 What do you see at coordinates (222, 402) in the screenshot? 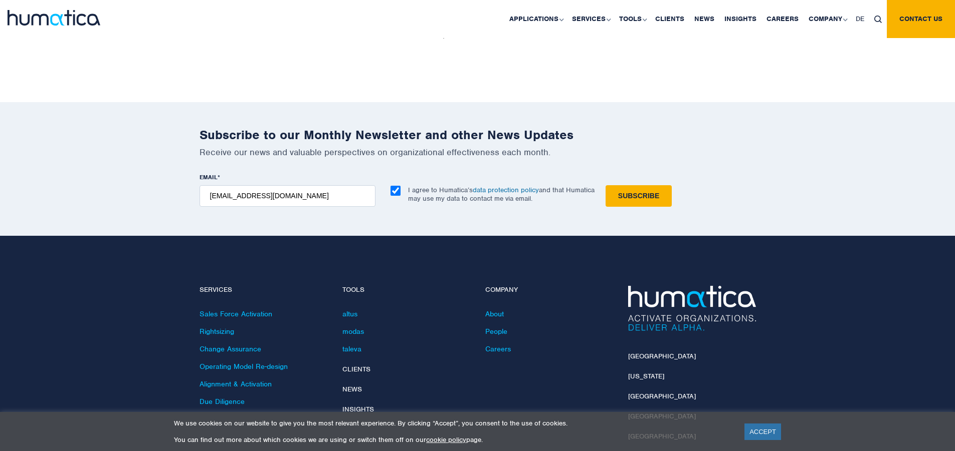
I see `a: Due Diligence` at bounding box center [222, 402].